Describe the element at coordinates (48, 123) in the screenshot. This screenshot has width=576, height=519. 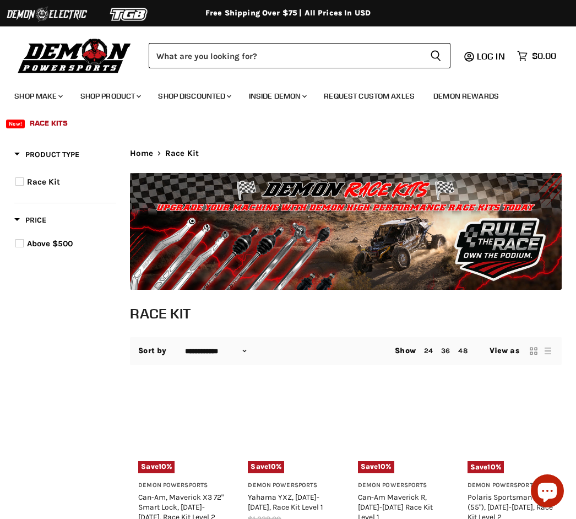
I see `a: Race Kits` at that location.